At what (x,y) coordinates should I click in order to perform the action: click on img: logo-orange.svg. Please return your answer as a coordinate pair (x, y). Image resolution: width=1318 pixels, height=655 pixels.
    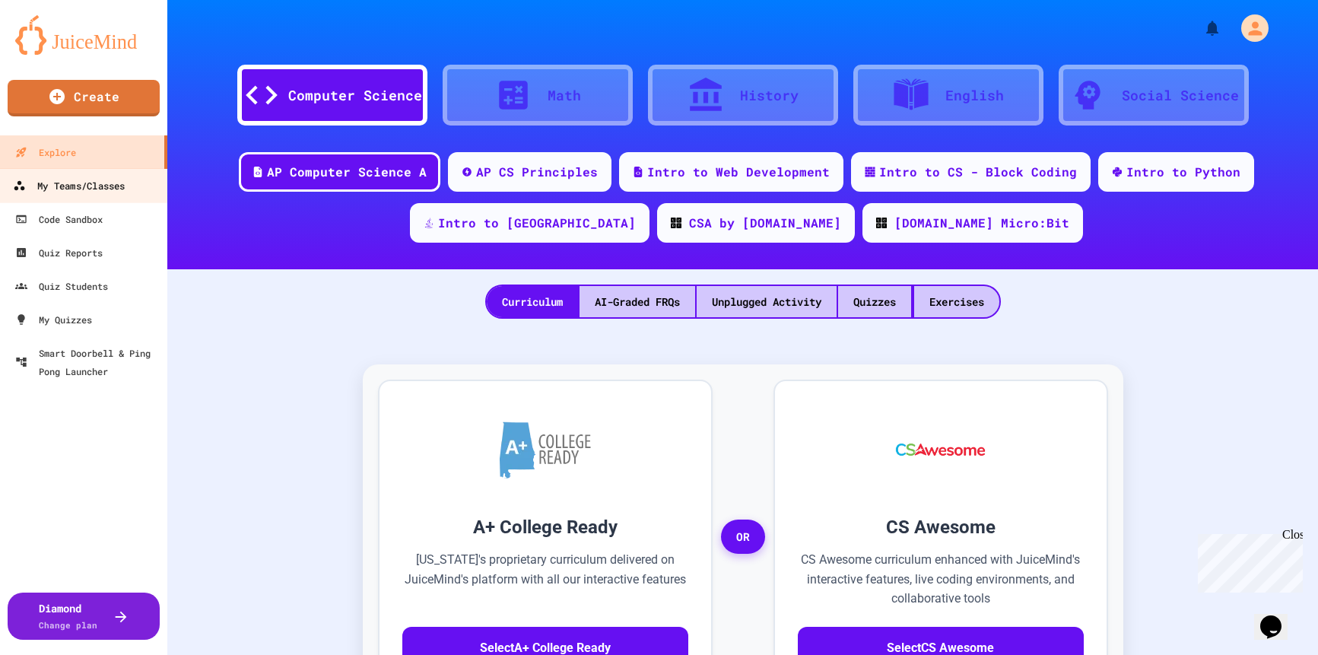
    Looking at the image, I should click on (84, 35).